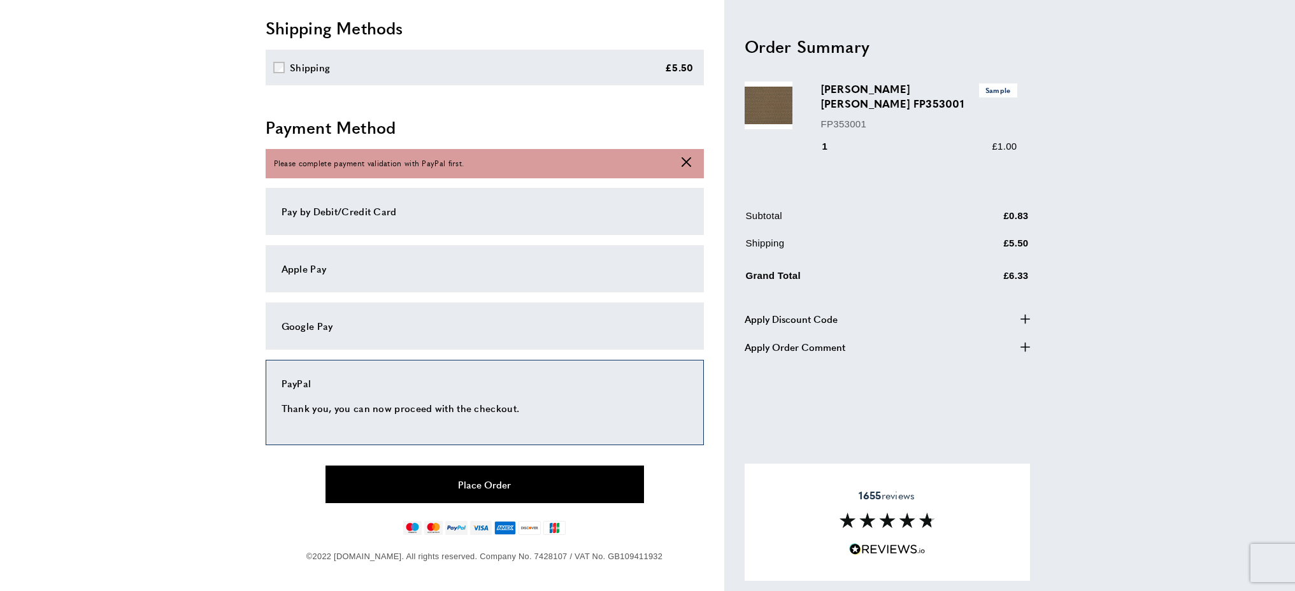 The width and height of the screenshot is (1295, 591). What do you see at coordinates (485, 484) in the screenshot?
I see `button: Place Order` at bounding box center [485, 484].